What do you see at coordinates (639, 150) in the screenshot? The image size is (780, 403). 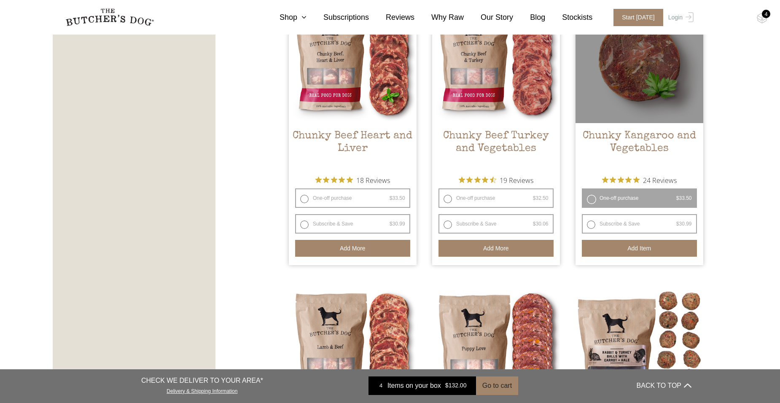 I see `h2: Chunky Kangaroo and Vegetables` at bounding box center [639, 150].